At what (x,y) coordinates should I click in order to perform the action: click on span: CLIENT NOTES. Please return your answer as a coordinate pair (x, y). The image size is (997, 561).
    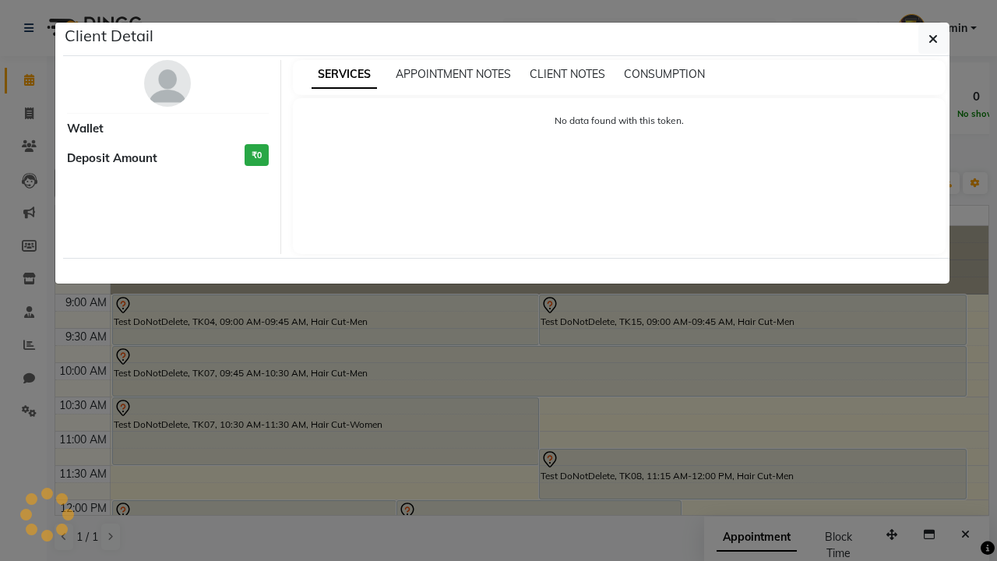
    Looking at the image, I should click on (567, 74).